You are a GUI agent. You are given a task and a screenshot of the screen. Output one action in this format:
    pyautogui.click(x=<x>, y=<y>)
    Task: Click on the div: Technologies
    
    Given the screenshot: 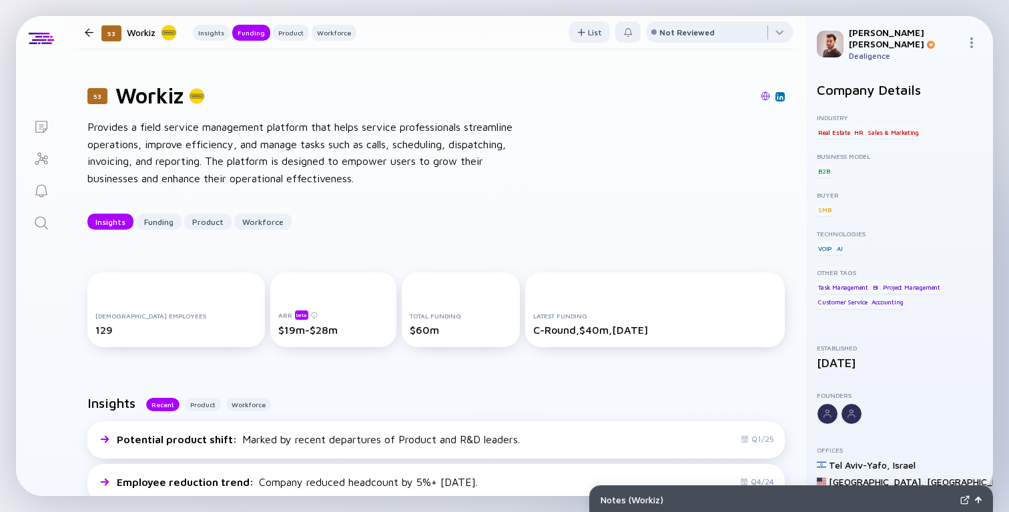 What is the action you would take?
    pyautogui.click(x=899, y=233)
    